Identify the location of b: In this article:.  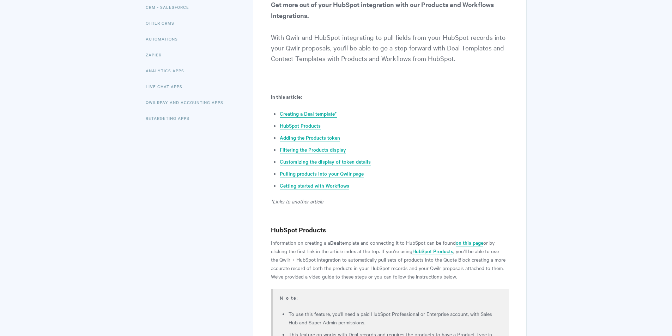
(287, 96).